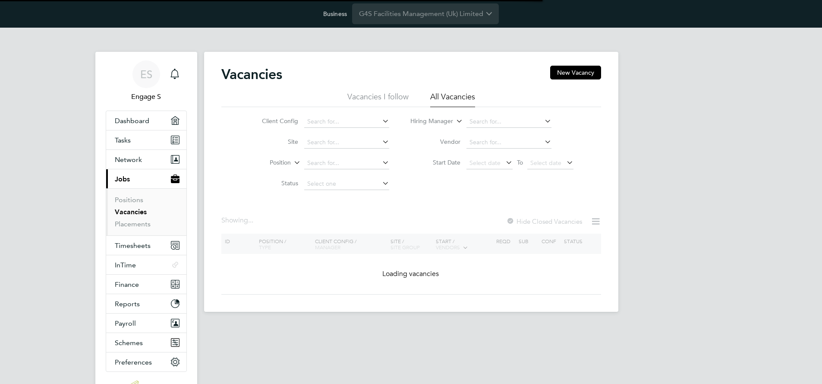 The width and height of the screenshot is (822, 384). Describe the element at coordinates (435, 162) in the screenshot. I see `label: Start Date` at that location.